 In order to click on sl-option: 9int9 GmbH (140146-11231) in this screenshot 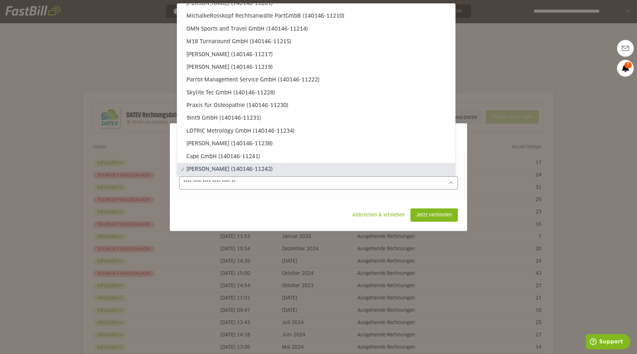, I will do `click(316, 118)`.